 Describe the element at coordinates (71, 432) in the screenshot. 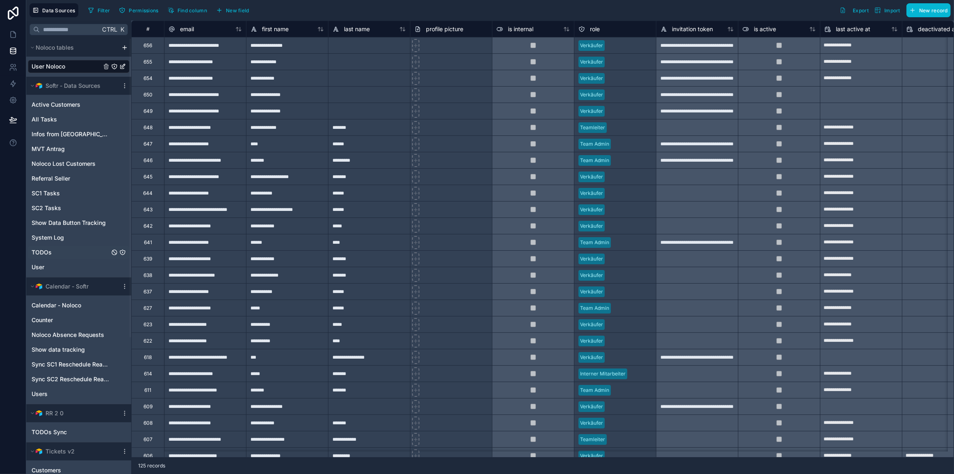

I see `a: TODOs Sync` at that location.